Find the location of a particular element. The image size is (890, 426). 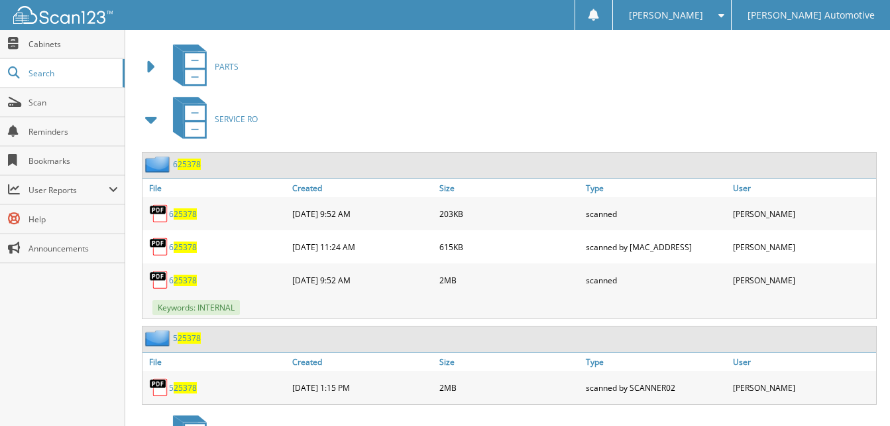

span: Announcements is located at coordinates (73, 248).